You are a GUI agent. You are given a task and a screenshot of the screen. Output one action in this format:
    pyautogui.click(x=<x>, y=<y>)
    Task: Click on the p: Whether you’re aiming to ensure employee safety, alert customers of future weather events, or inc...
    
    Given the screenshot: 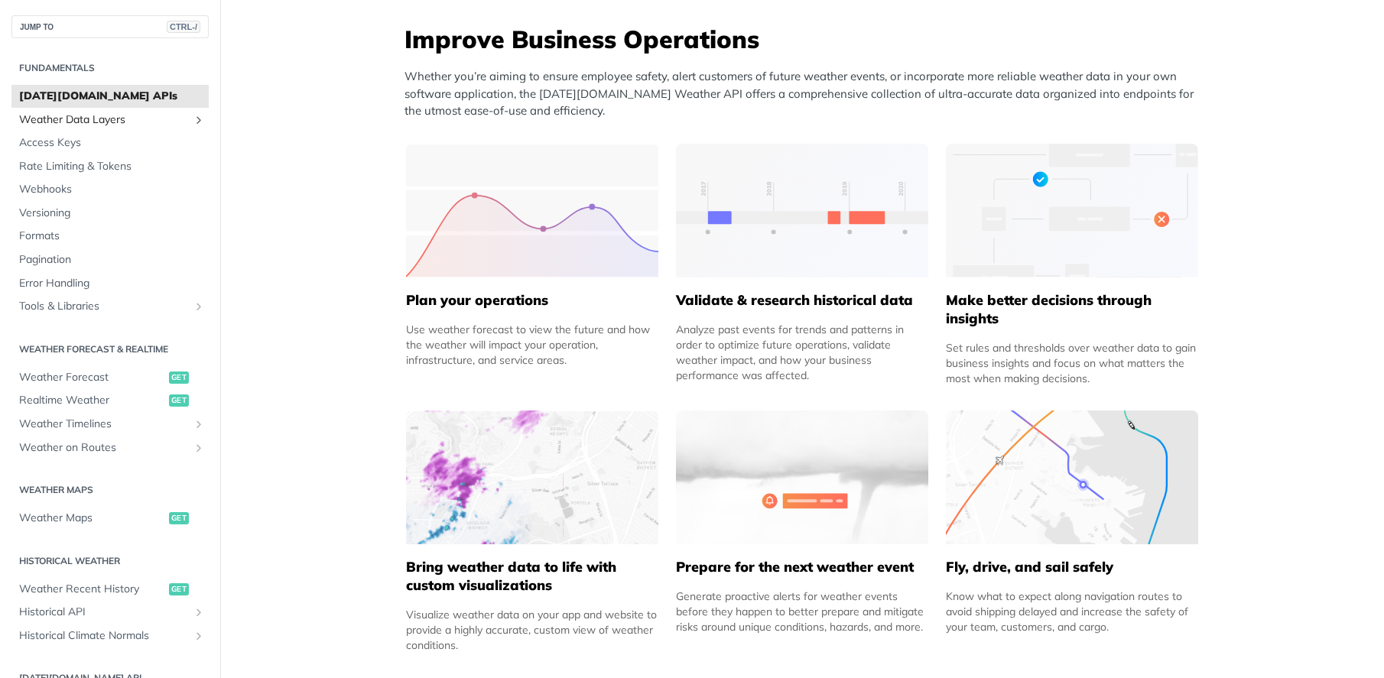 What is the action you would take?
    pyautogui.click(x=806, y=94)
    